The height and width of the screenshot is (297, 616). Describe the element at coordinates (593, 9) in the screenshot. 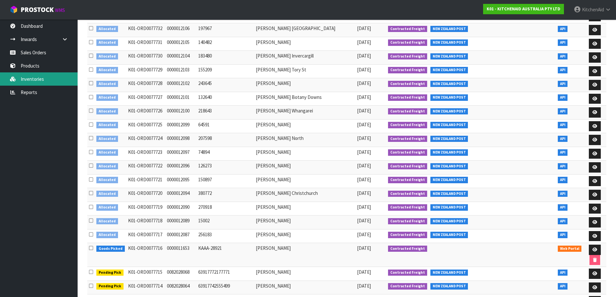

I see `span: KitchenAid` at that location.